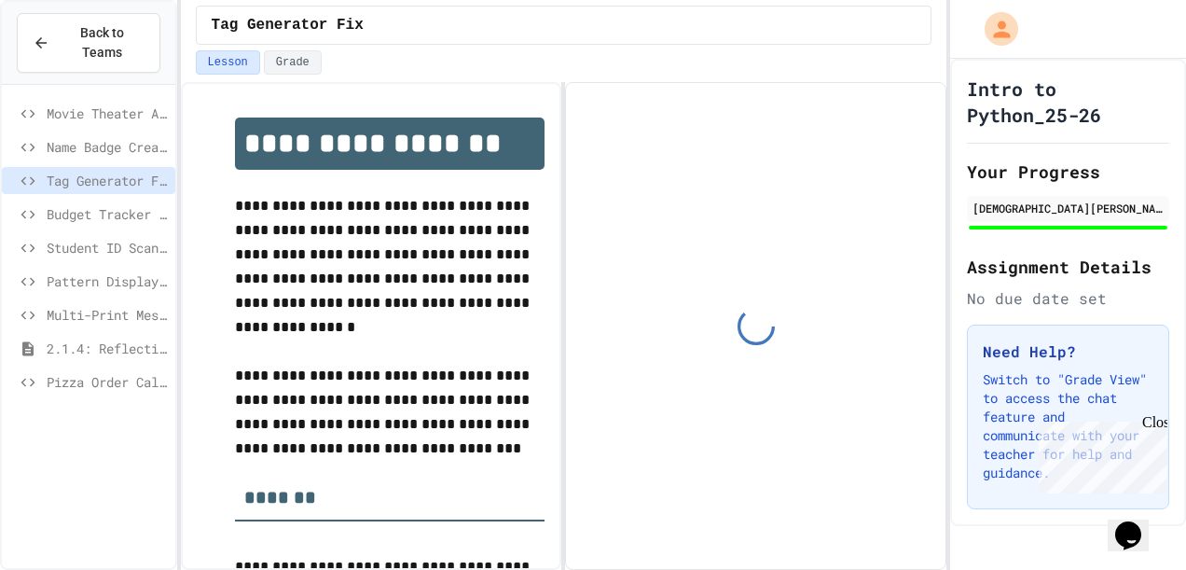 The height and width of the screenshot is (570, 1186). What do you see at coordinates (1068, 298) in the screenshot?
I see `div: No due date set` at bounding box center [1068, 298].